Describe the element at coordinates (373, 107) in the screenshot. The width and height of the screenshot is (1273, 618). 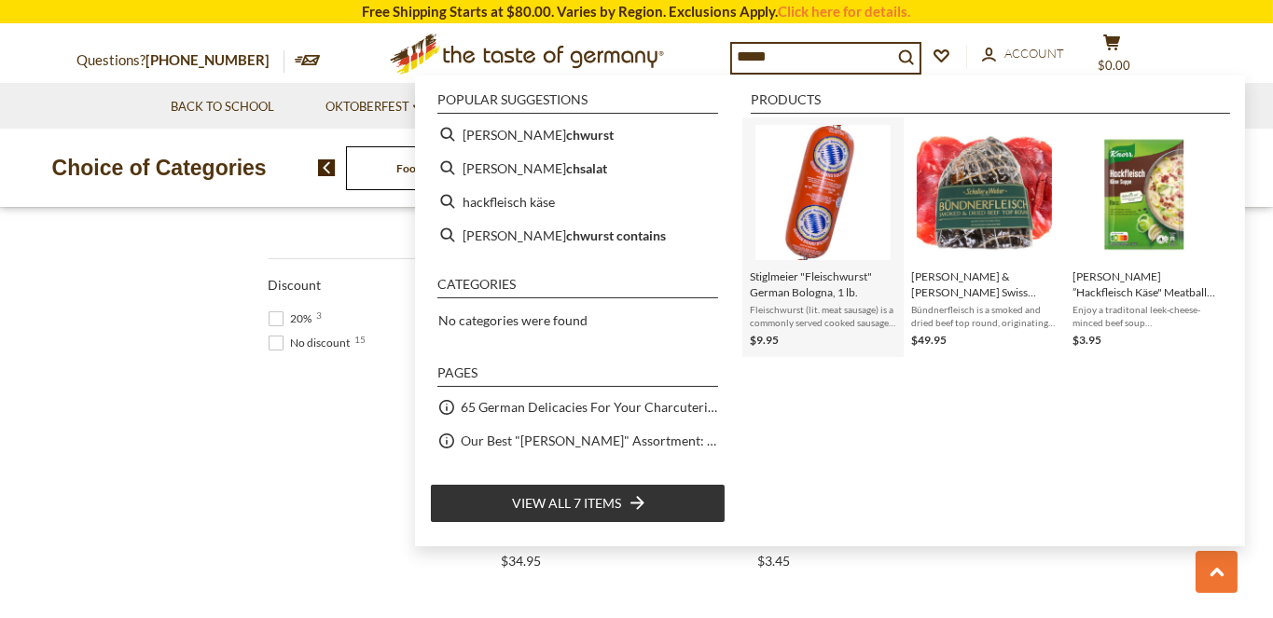
I see `a: Oktoberfest` at that location.